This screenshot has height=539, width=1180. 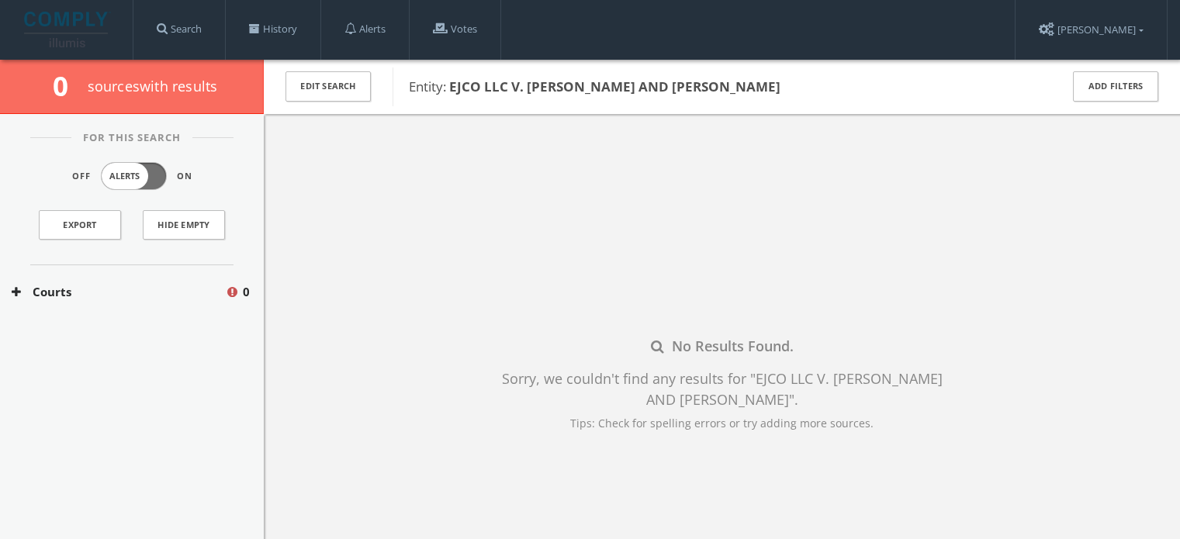 I want to click on button: Edit Search, so click(x=328, y=86).